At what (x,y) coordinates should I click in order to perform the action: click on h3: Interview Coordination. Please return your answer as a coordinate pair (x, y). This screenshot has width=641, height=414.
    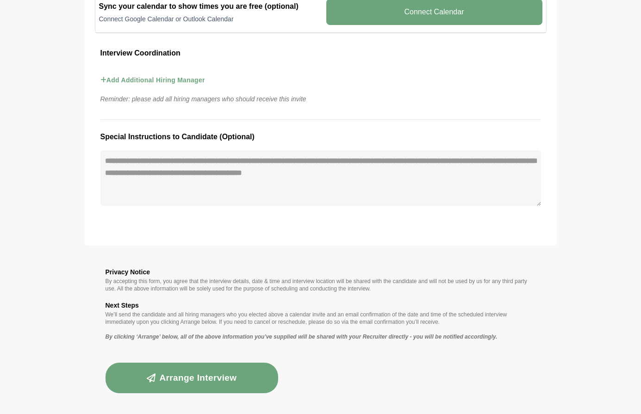
    Looking at the image, I should click on (321, 53).